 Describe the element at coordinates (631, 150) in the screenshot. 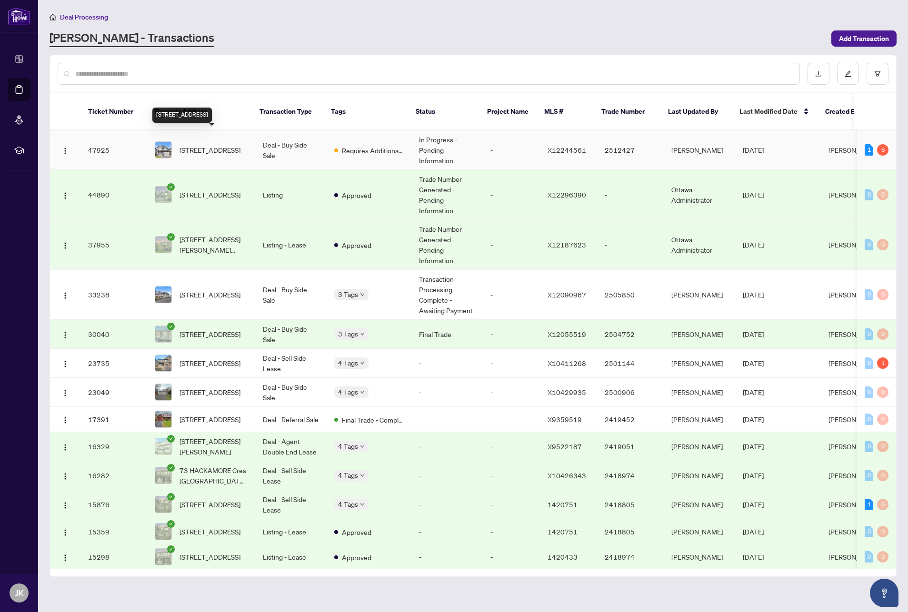

I see `td: 2512427` at that location.